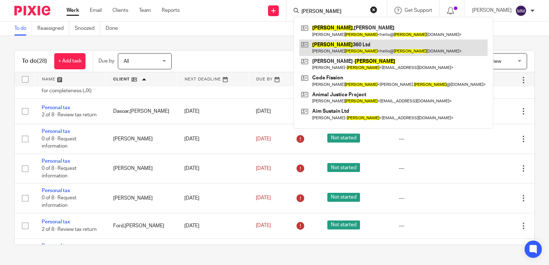  Describe the element at coordinates (114, 28) in the screenshot. I see `a: Done` at that location.